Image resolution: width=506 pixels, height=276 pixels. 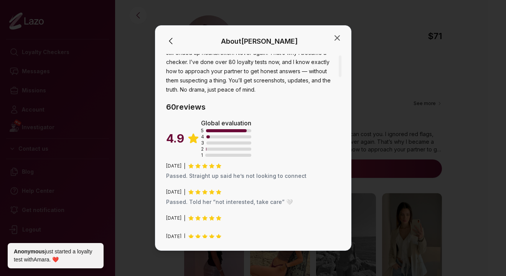 I want to click on span: 1, so click(x=202, y=155).